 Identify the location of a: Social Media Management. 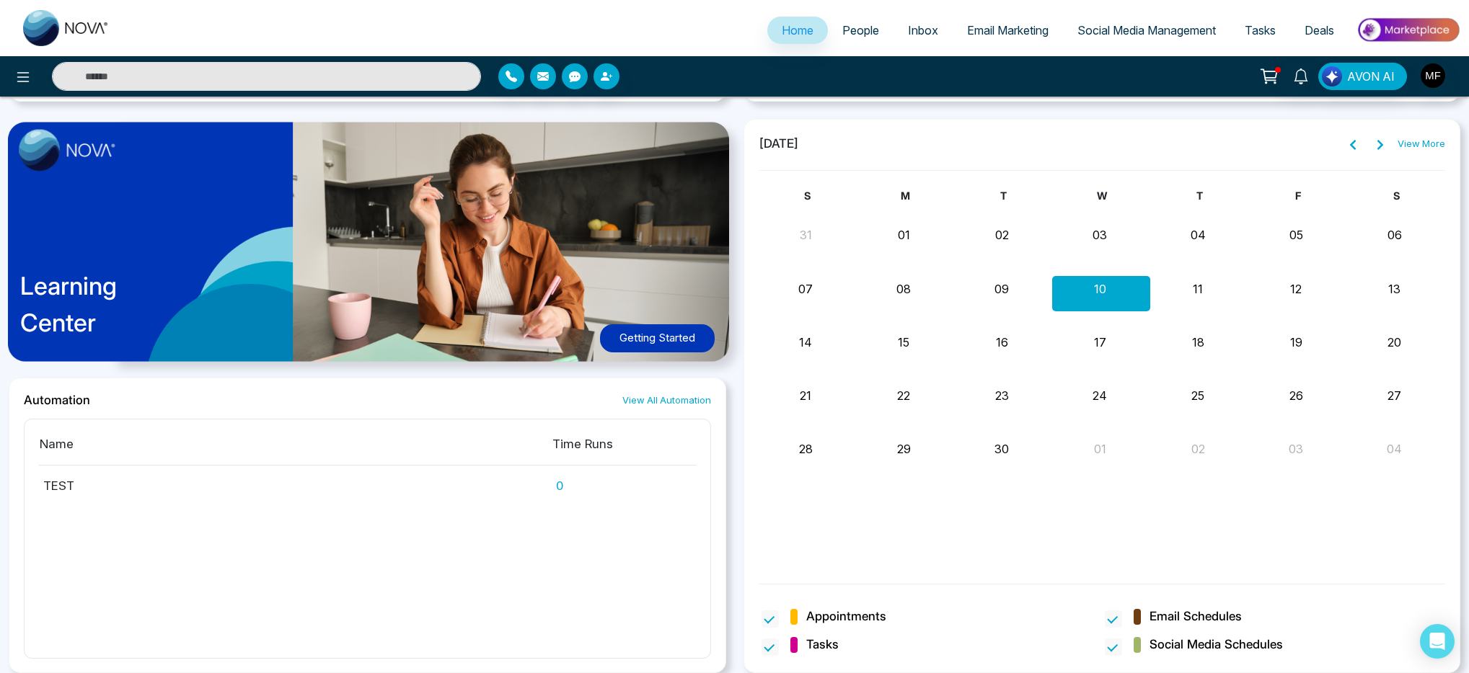
(1146, 30).